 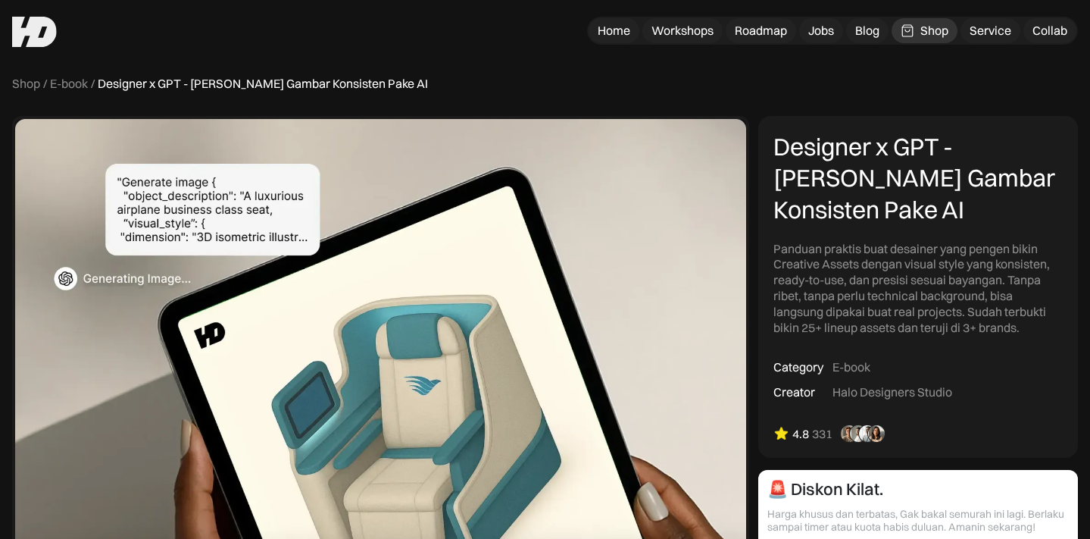 I want to click on div: Blog, so click(x=867, y=30).